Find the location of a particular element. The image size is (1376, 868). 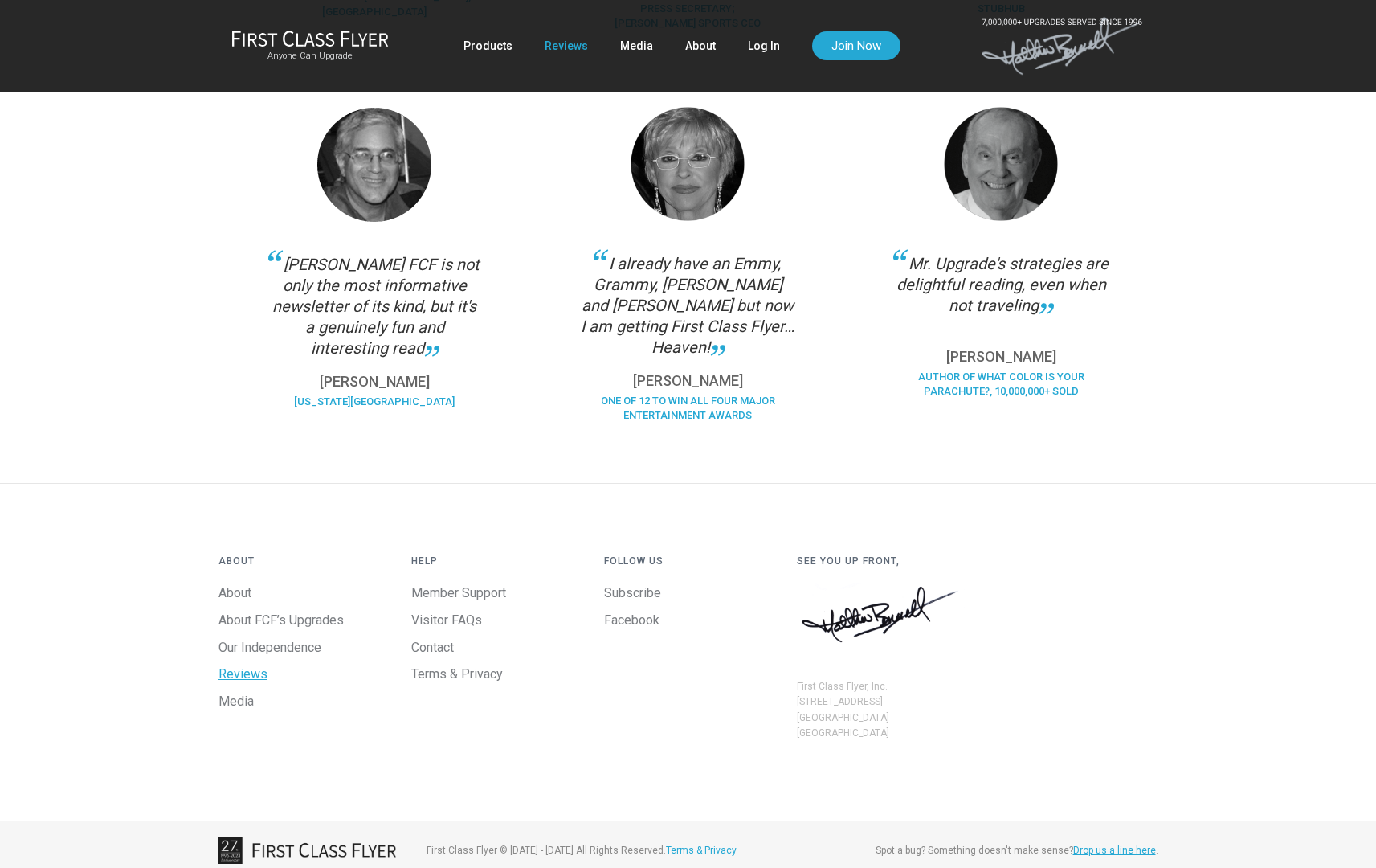

div: Spot a bug? Something doesn't make sense? . is located at coordinates (1002, 850).